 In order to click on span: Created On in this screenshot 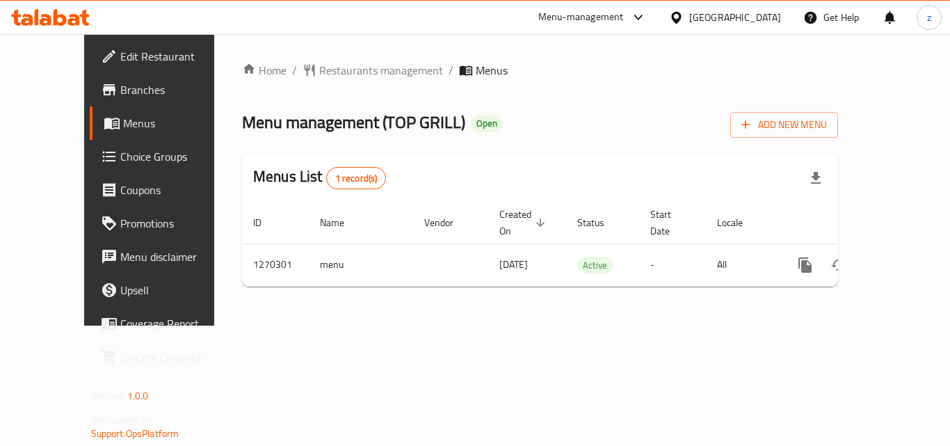, I will do `click(524, 223)`.